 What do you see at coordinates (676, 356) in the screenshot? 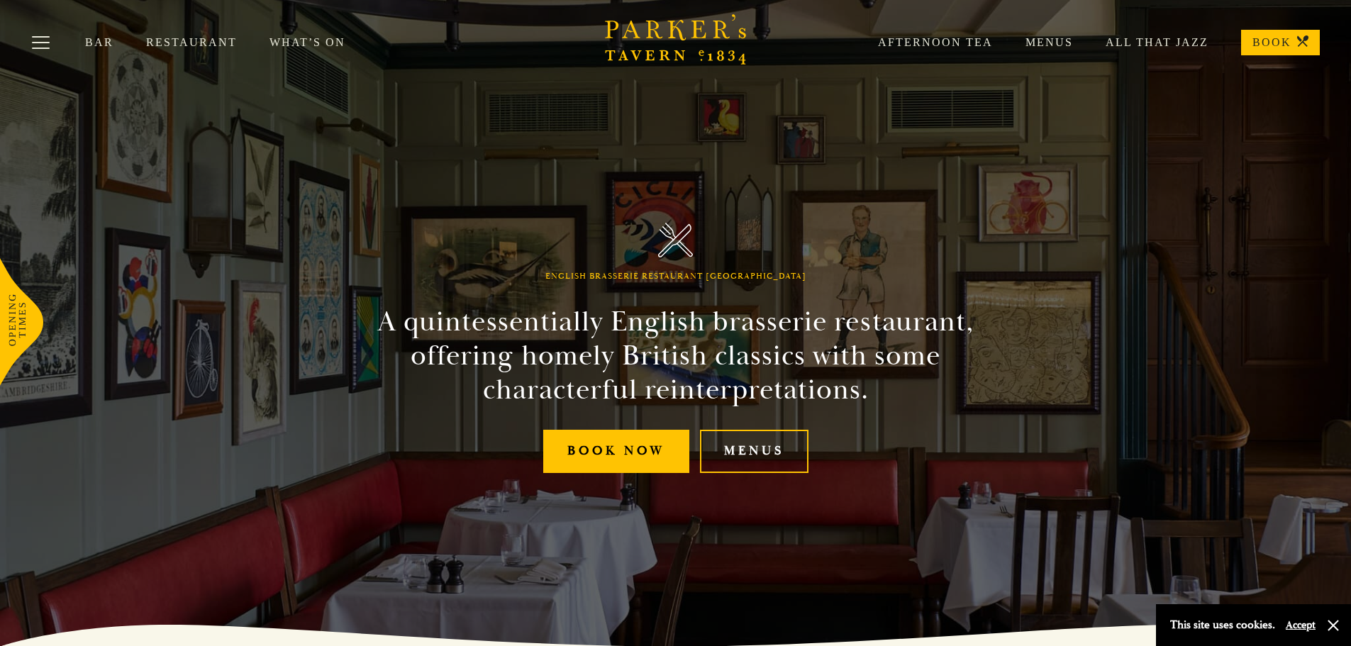
I see `h2: A quintessentially English brasserie restaurant, offering homely British classics with some chara...` at bounding box center [676, 356].